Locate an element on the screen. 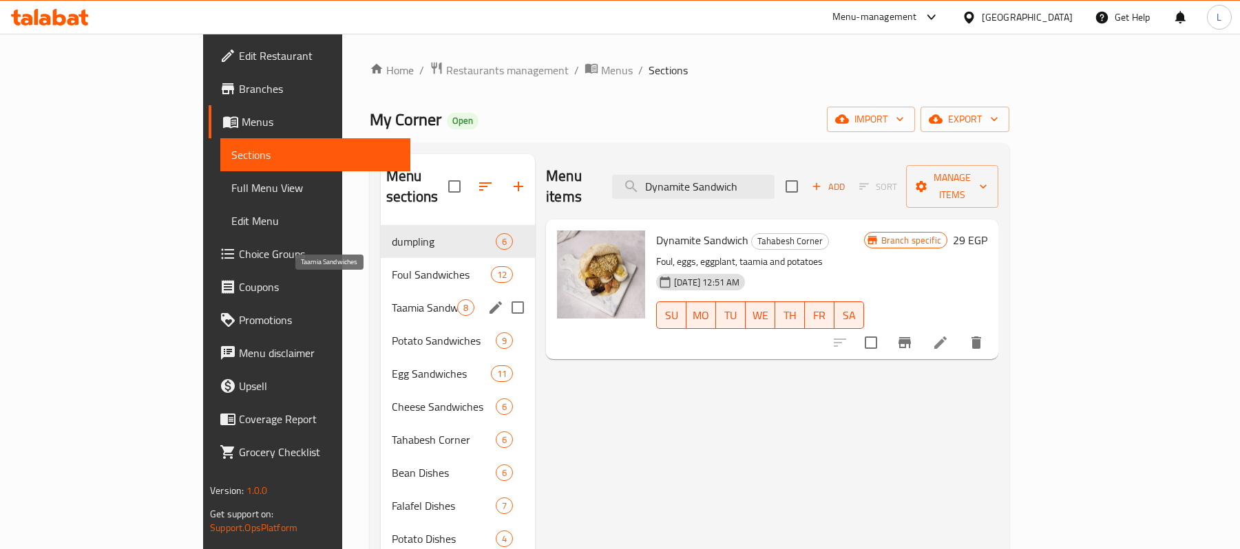 The width and height of the screenshot is (1240, 549). button: Add is located at coordinates (828, 187).